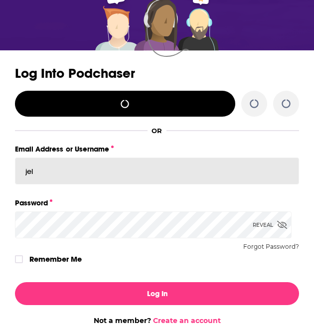 Image resolution: width=314 pixels, height=332 pixels. I want to click on label: Remember Me, so click(55, 259).